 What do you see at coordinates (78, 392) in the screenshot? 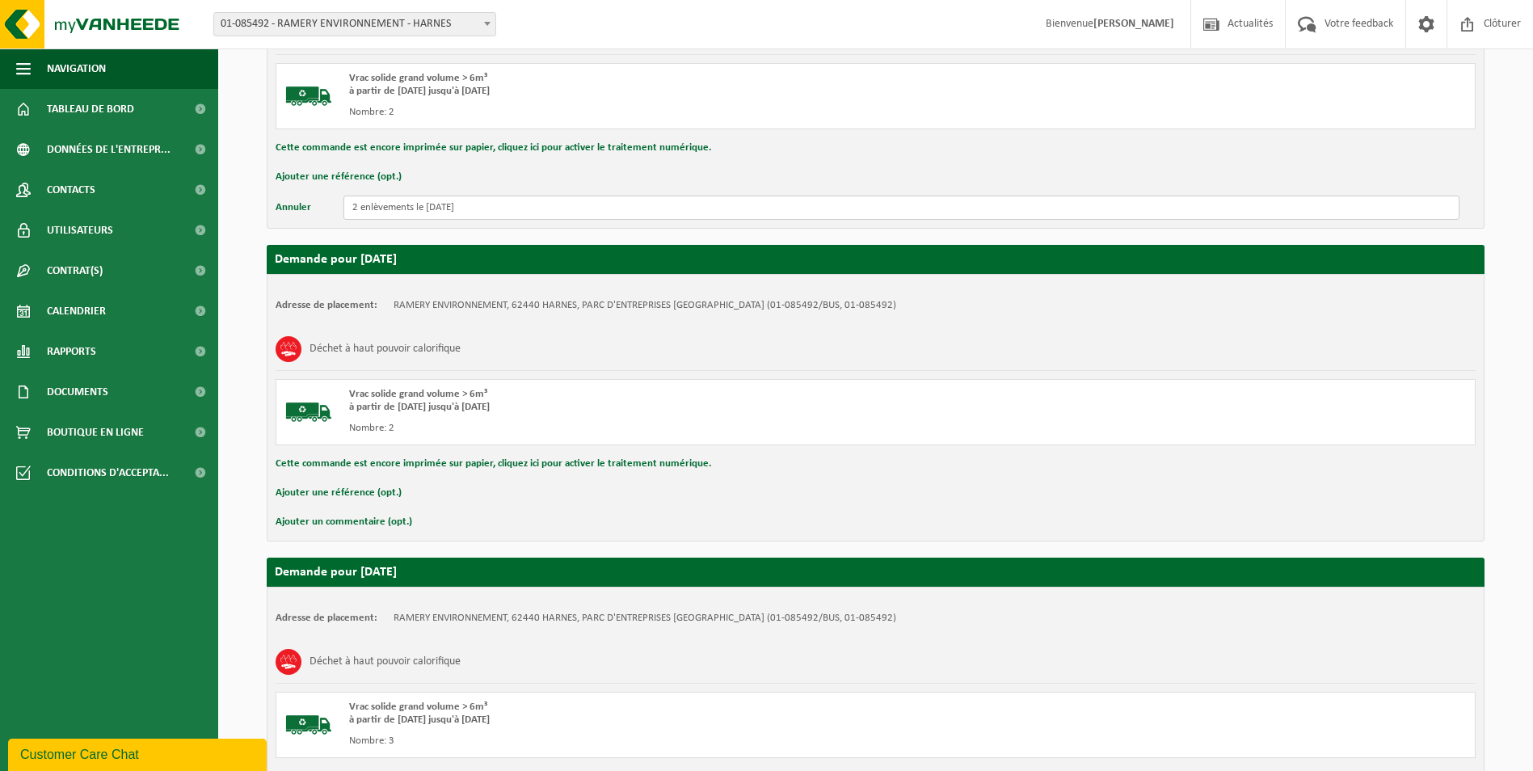
I see `span: Documents` at bounding box center [78, 392].